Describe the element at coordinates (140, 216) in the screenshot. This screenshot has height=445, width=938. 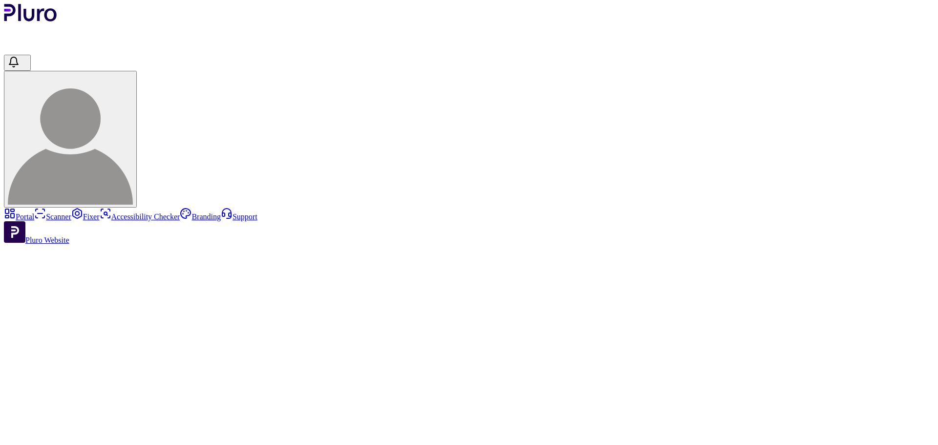
I see `a: Accessibility Checker` at that location.